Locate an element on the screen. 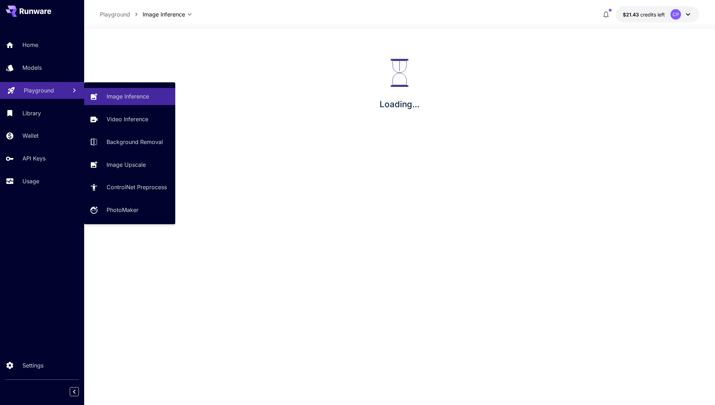  button: Collapse sidebar is located at coordinates (74, 392).